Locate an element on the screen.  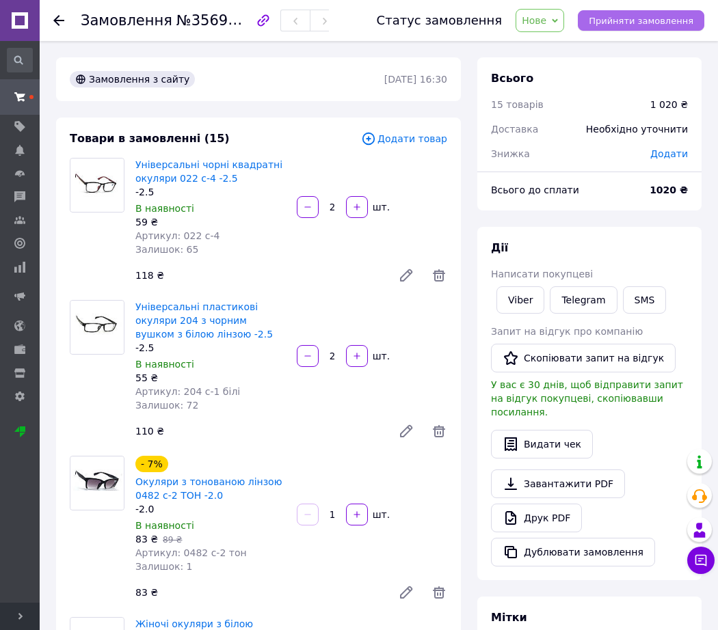
div: Статус замовлення is located at coordinates (440, 21).